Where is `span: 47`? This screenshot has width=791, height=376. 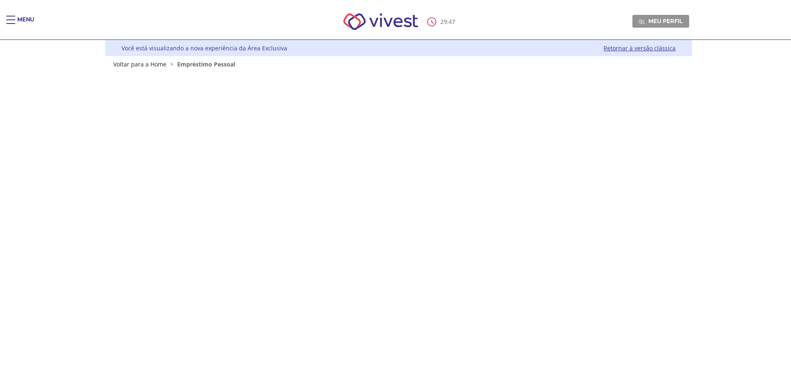
span: 47 is located at coordinates (452, 21).